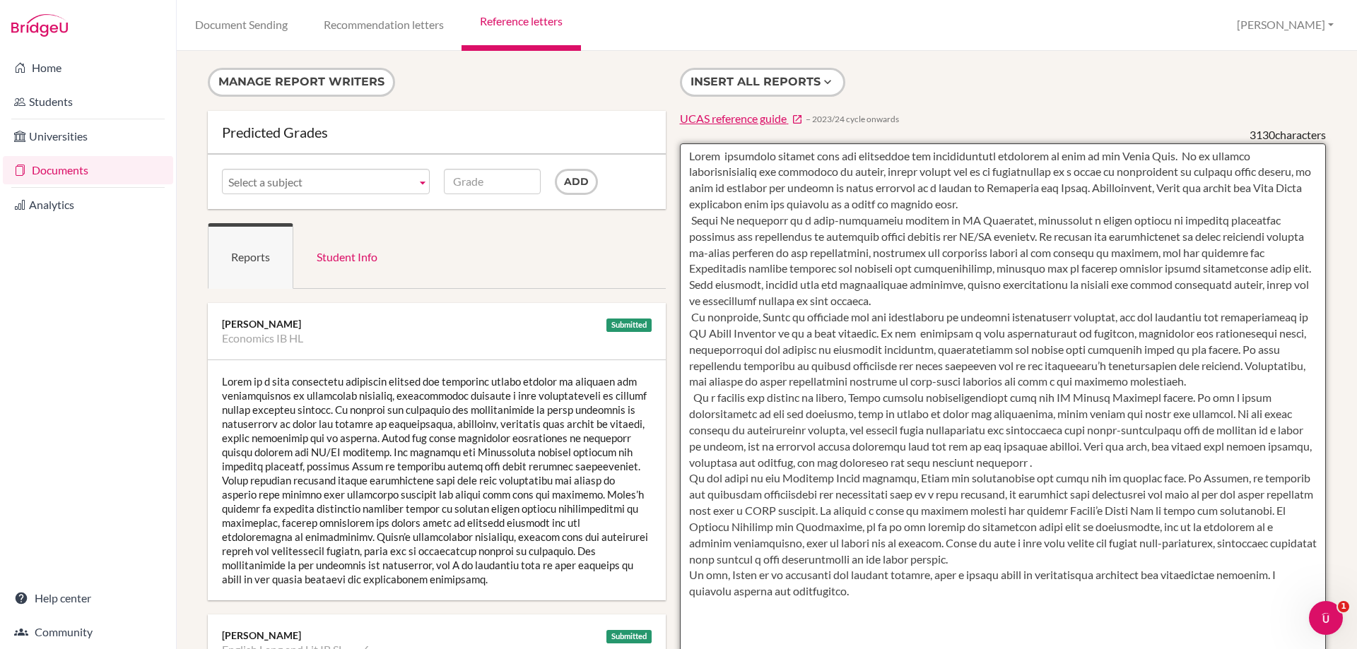 The image size is (1357, 649). I want to click on span: 3130, so click(1262, 134).